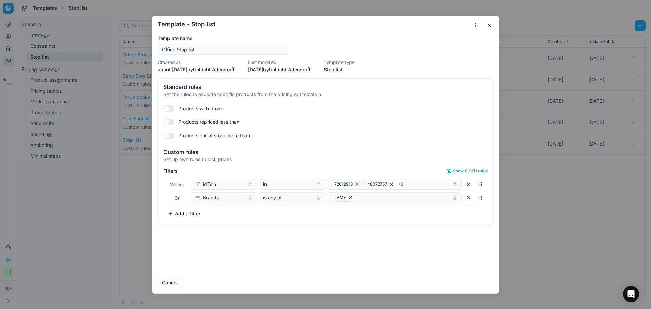 This screenshot has width=651, height=309. I want to click on dt: Created at, so click(196, 62).